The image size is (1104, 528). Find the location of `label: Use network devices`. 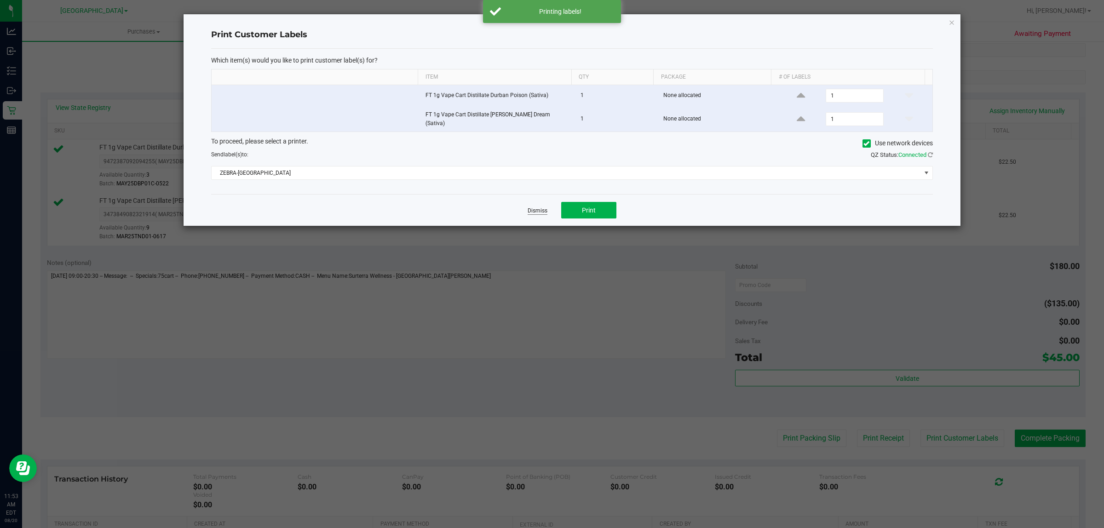

label: Use network devices is located at coordinates (897, 143).